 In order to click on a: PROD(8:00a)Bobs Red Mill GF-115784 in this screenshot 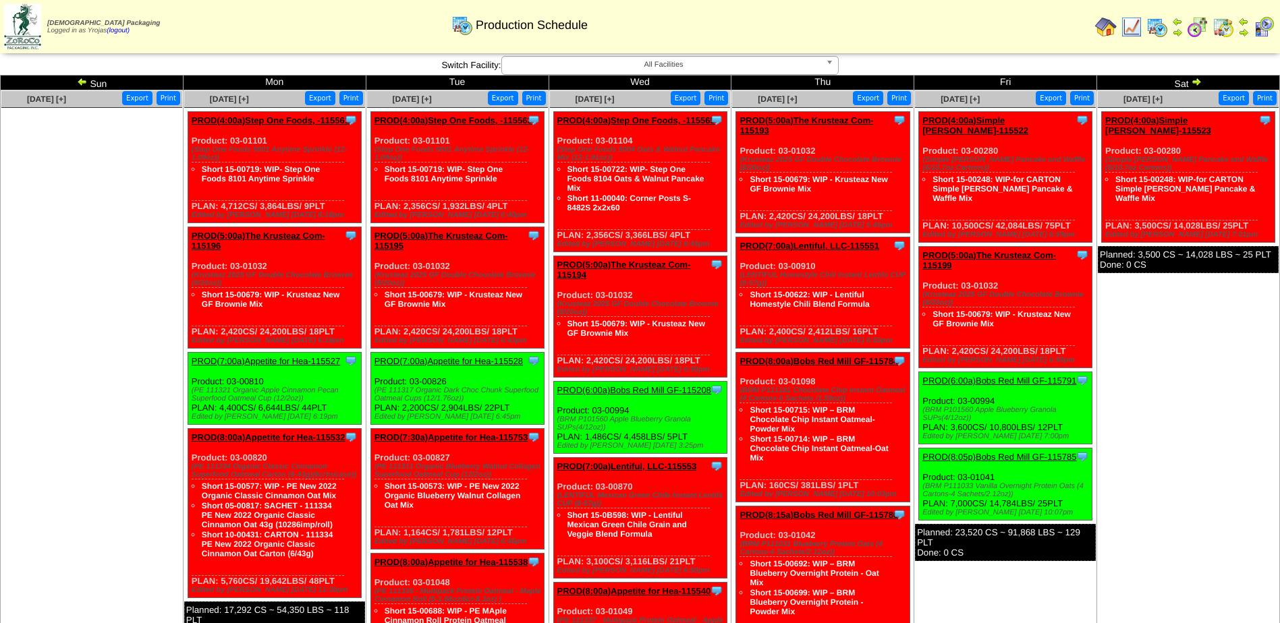, I will do `click(818, 361)`.